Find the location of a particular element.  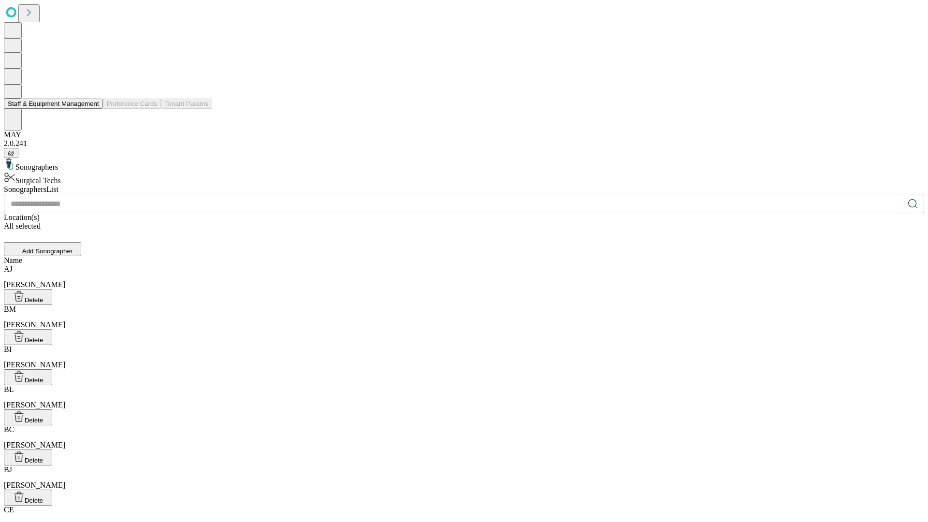

button: Add Sonographer is located at coordinates (43, 249).